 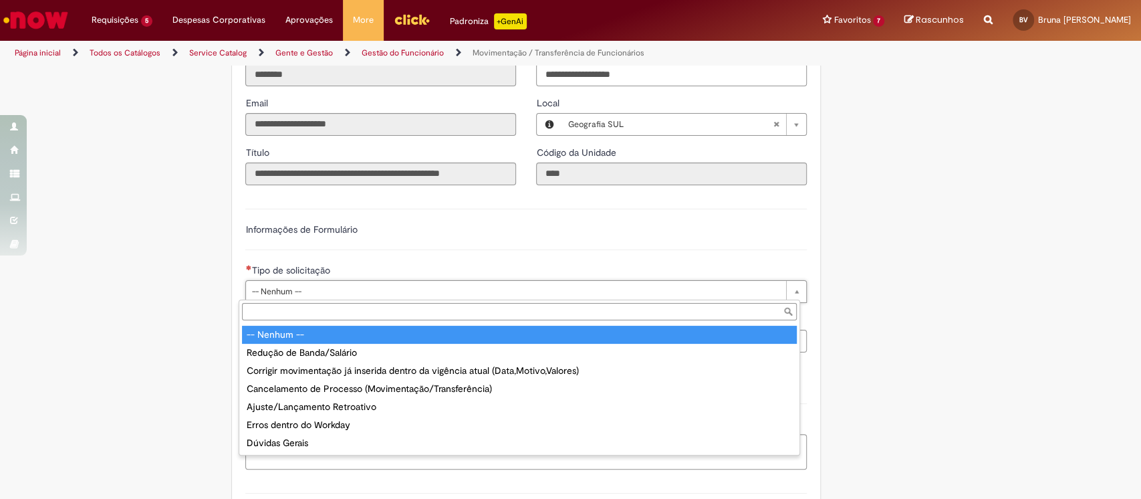 What do you see at coordinates (519, 388) in the screenshot?
I see `div: Cancelamento de Processo (Movimentação/Transferência)` at bounding box center [519, 388].